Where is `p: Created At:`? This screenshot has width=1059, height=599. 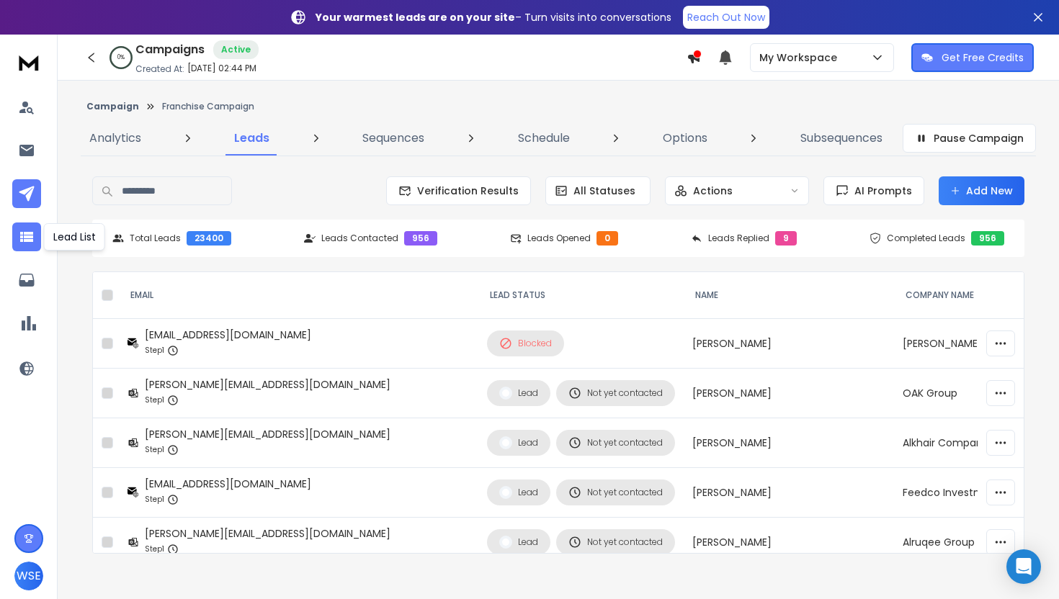
p: Created At: is located at coordinates (160, 69).